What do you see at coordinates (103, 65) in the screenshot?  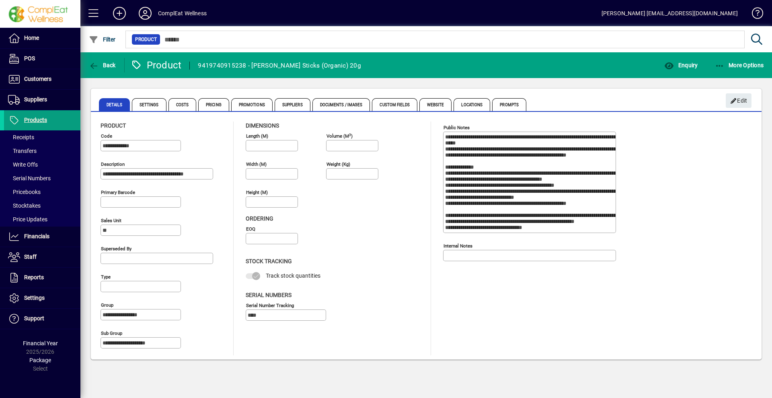 I see `app-page-header-button: Back` at bounding box center [103, 65].